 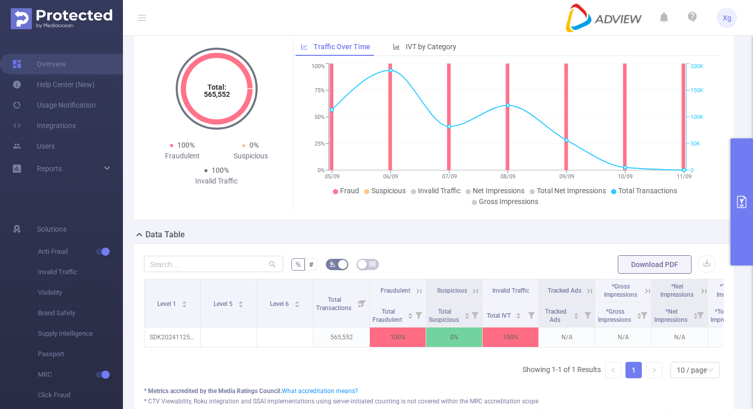 I want to click on span: Total Net Impressions, so click(x=571, y=191).